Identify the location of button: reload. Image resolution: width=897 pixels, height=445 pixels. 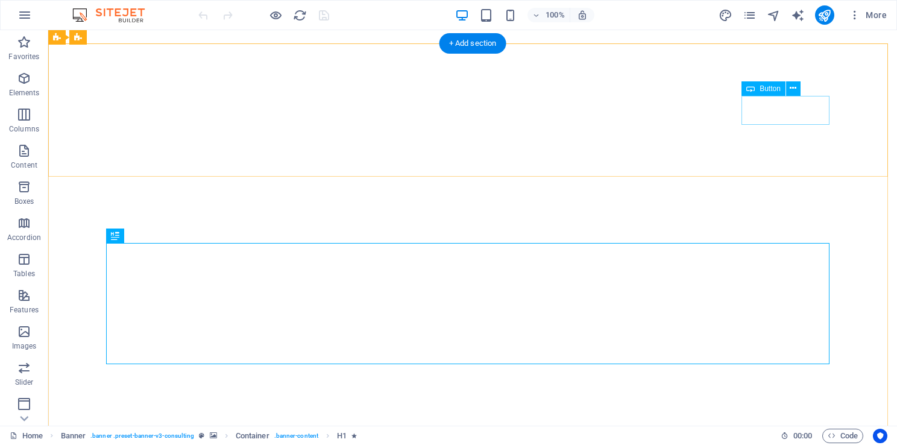
(300, 15).